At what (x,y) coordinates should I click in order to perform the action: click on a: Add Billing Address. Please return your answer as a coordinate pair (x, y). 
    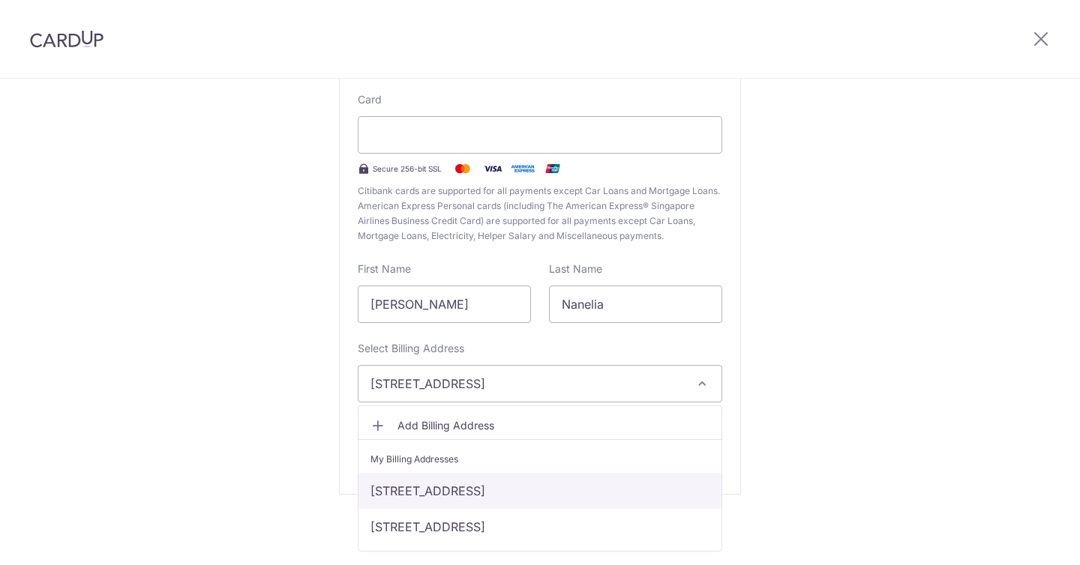
    Looking at the image, I should click on (540, 426).